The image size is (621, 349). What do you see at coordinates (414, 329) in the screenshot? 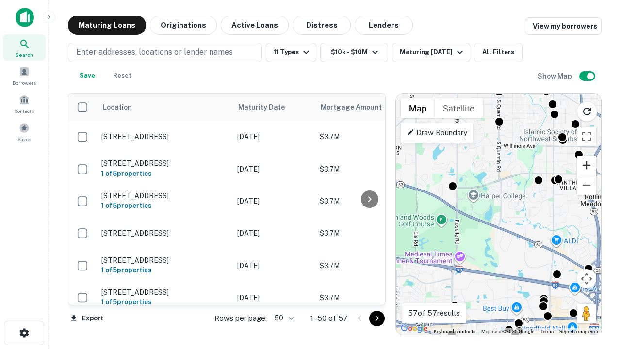
I see `img: Google` at bounding box center [414, 329].